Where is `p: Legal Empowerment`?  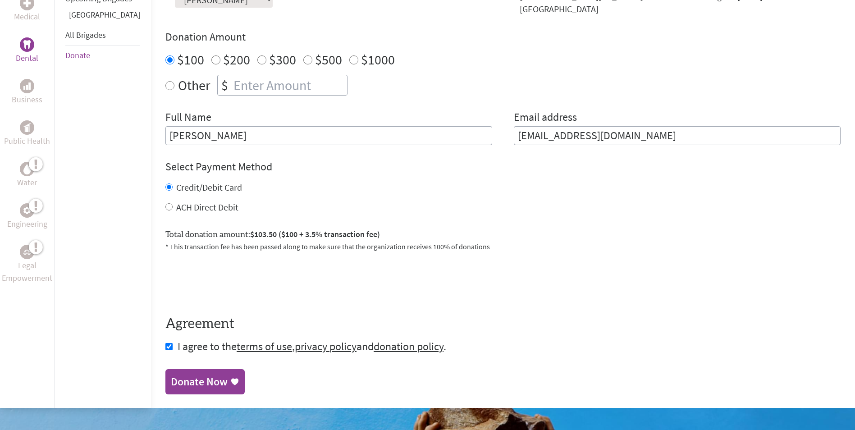
p: Legal Empowerment is located at coordinates (27, 272).